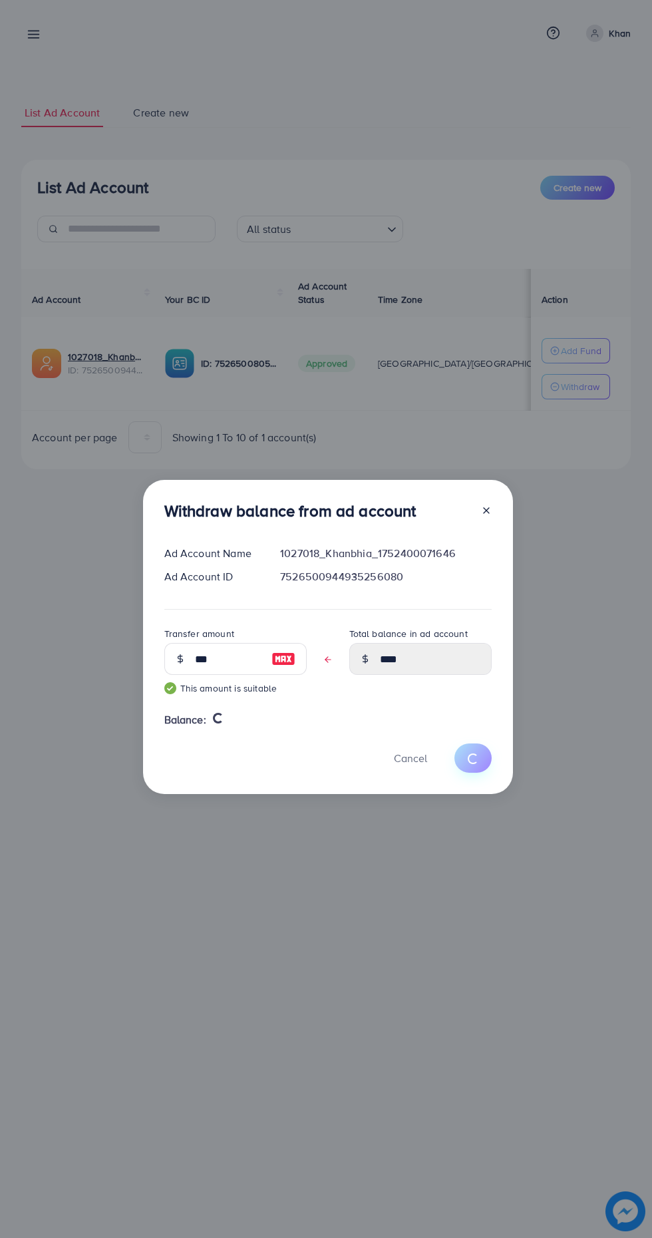 Image resolution: width=652 pixels, height=1238 pixels. I want to click on span: Balance:, so click(185, 719).